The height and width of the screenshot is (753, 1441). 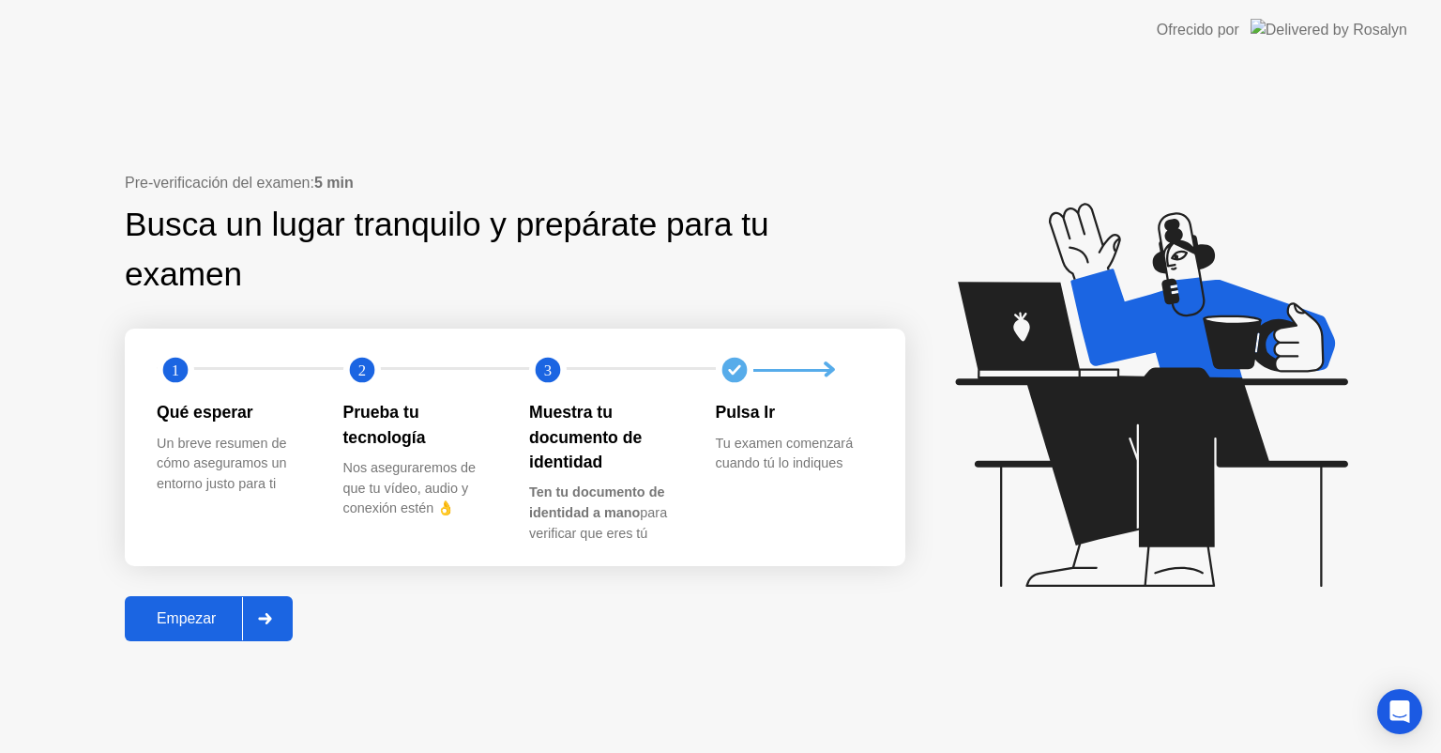 I want to click on div: Tu examen comenzará cuando tú lo indiques, so click(x=794, y=453).